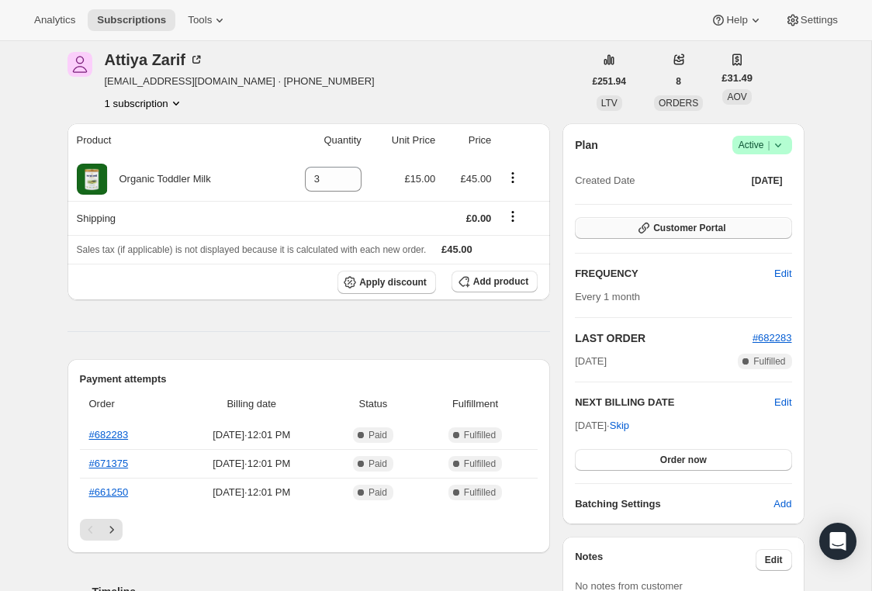 Image resolution: width=872 pixels, height=591 pixels. Describe the element at coordinates (736, 20) in the screenshot. I see `button: Help` at that location.